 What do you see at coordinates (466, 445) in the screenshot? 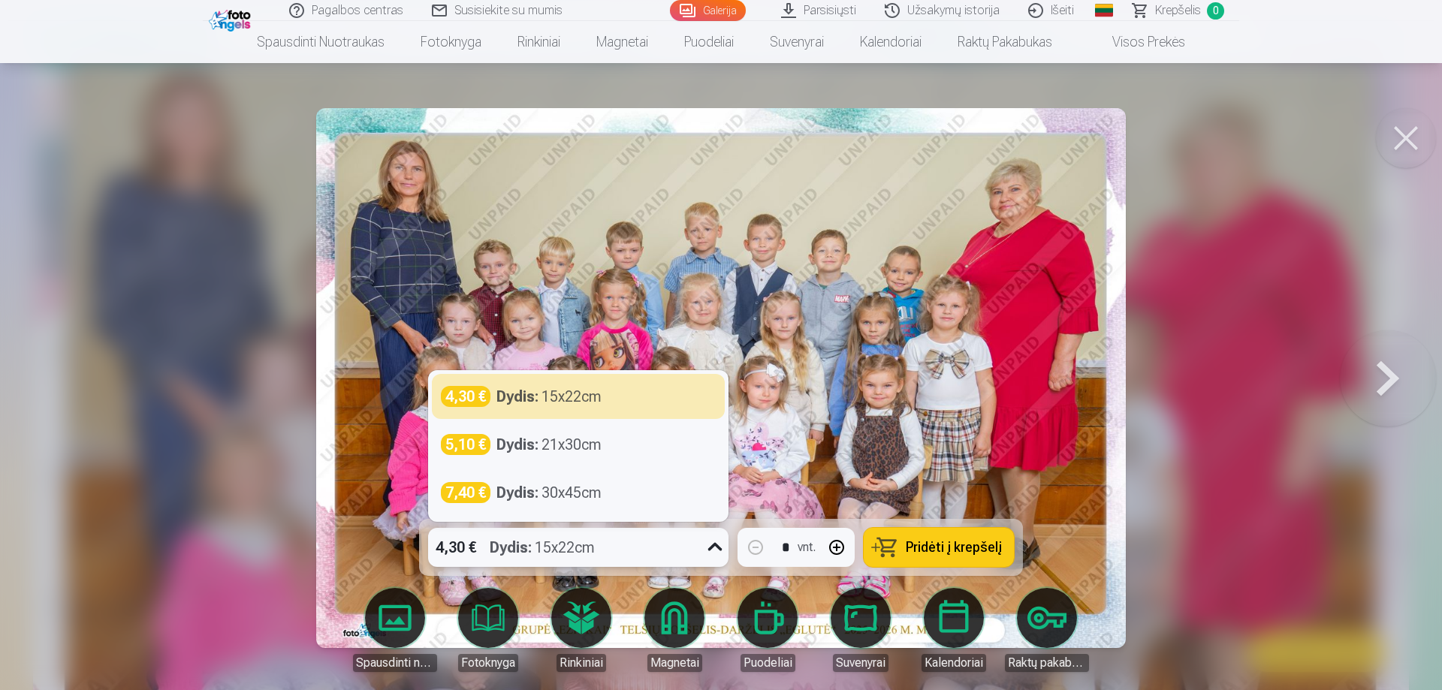
I see `div: 5,10 €` at bounding box center [466, 445].